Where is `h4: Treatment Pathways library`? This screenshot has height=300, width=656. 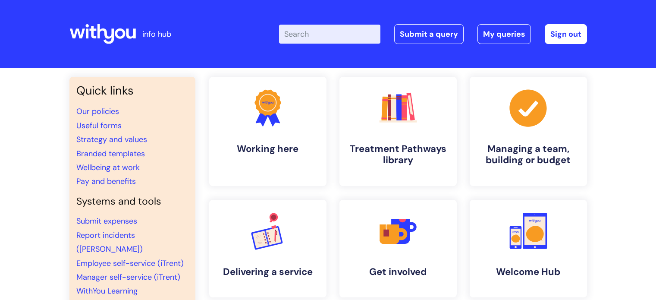
h4: Treatment Pathways library is located at coordinates (398, 154).